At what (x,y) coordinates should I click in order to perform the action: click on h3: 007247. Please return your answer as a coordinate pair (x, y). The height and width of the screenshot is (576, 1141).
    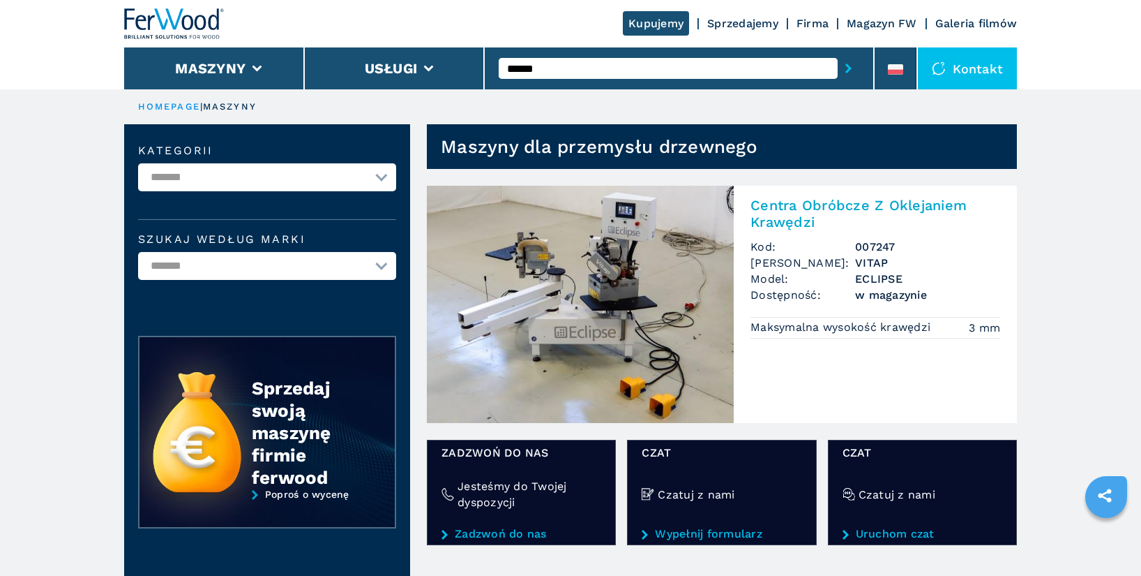
    Looking at the image, I should click on (928, 246).